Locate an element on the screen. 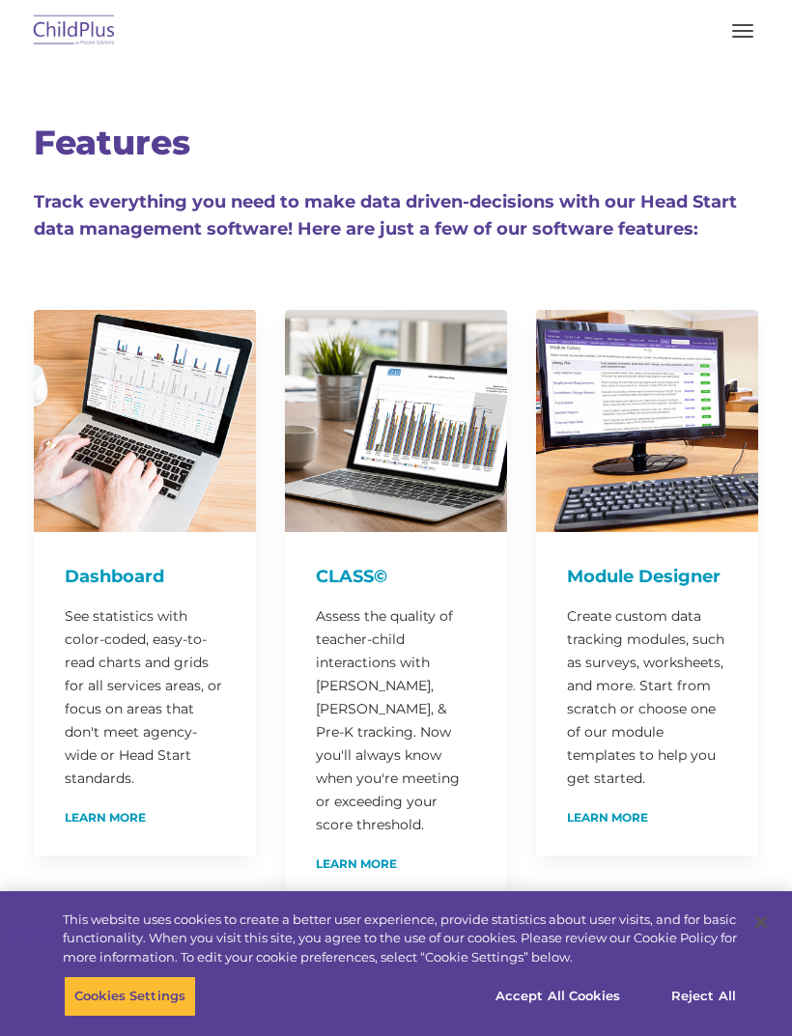 The width and height of the screenshot is (792, 1036). img: CLASS-750 is located at coordinates (396, 421).